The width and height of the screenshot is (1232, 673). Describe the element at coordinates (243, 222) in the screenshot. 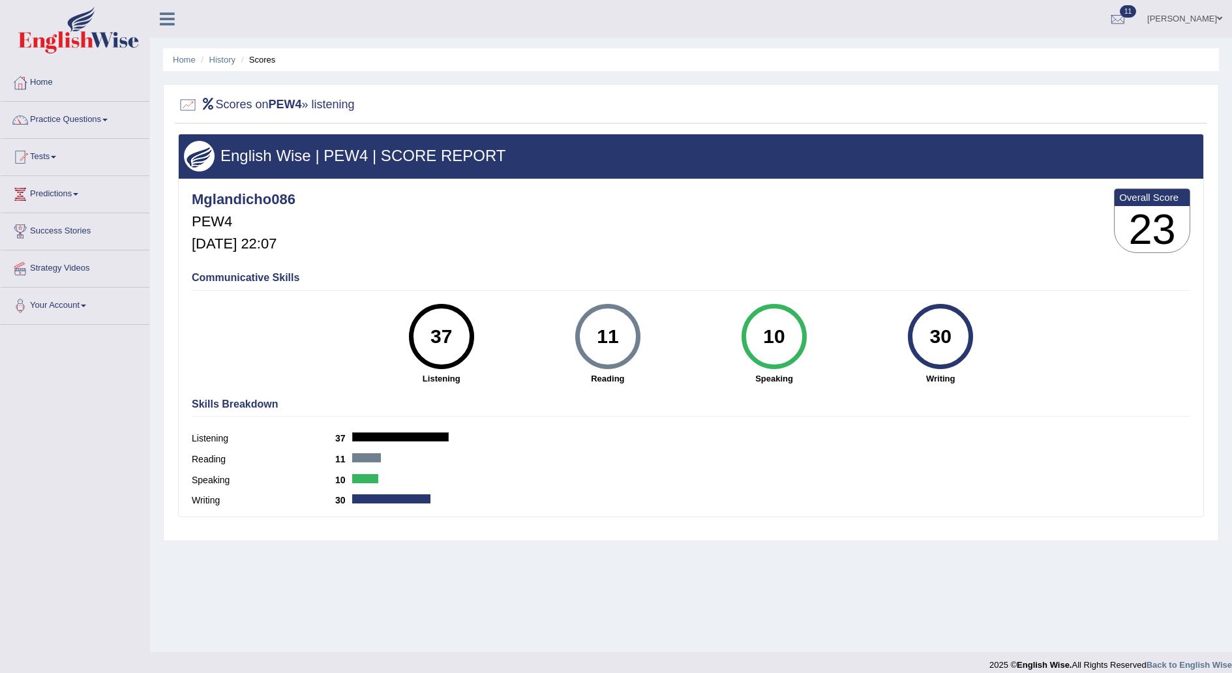

I see `h5: PEW4` at that location.